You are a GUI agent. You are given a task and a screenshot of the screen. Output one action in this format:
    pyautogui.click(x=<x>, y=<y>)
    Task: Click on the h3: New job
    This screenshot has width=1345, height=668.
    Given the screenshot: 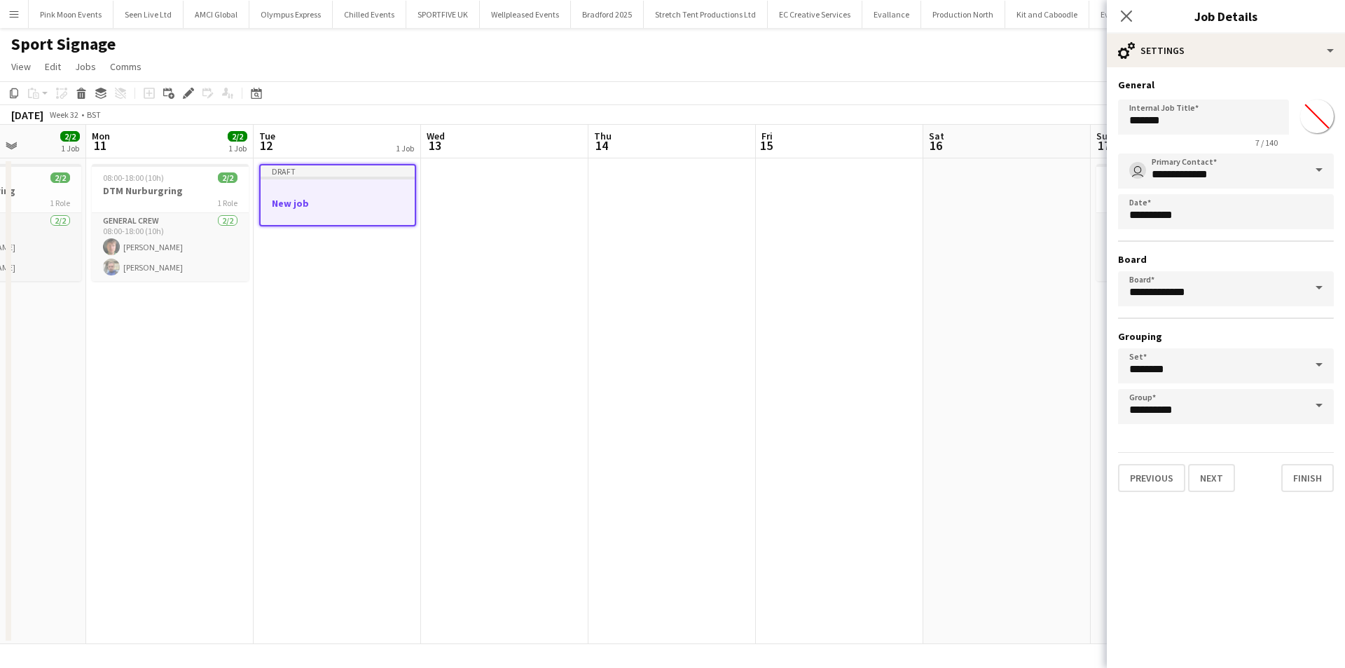 What is the action you would take?
    pyautogui.click(x=338, y=203)
    